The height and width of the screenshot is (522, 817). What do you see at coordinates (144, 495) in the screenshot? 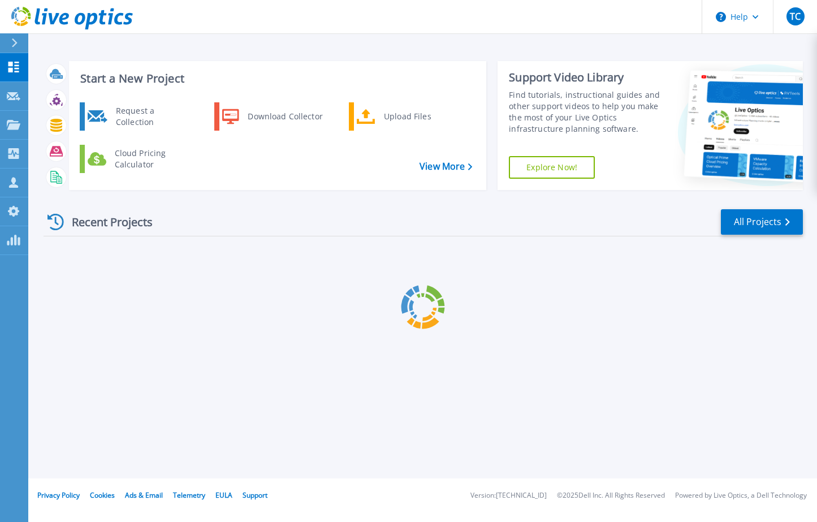
I see `a: Ads & Email` at bounding box center [144, 495].